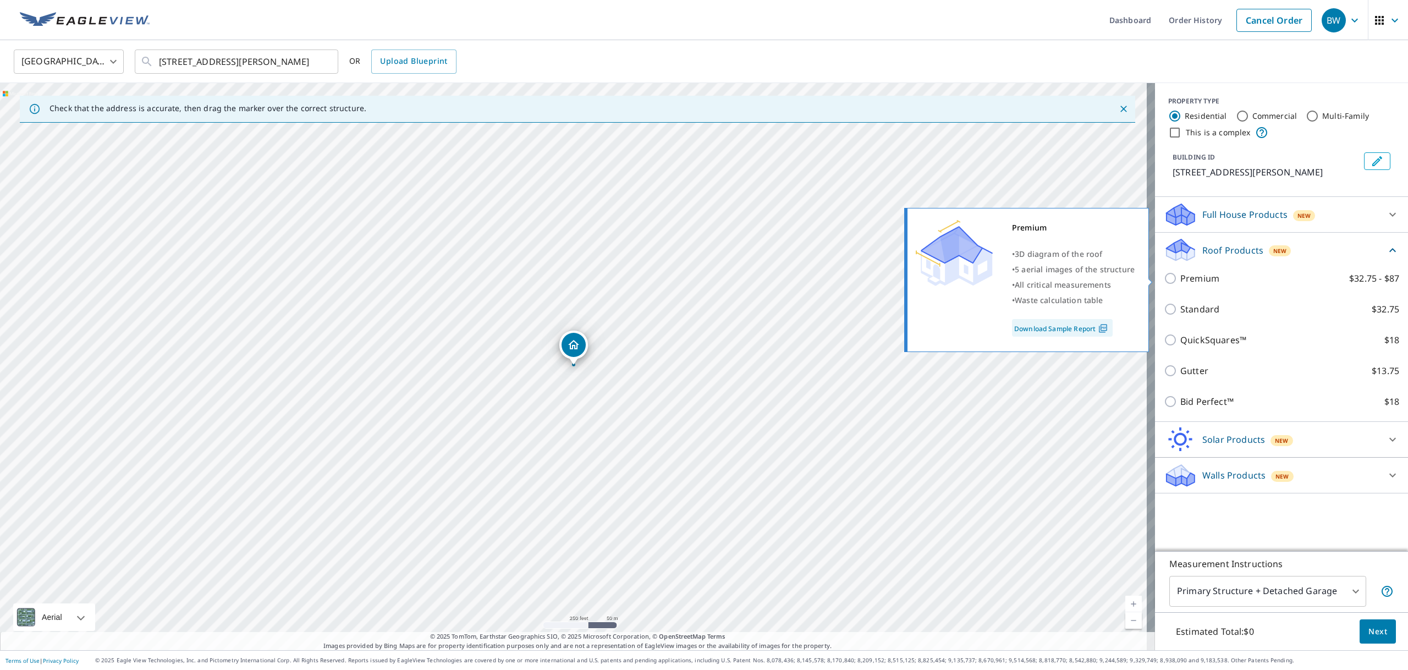  Describe the element at coordinates (1102, 328) in the screenshot. I see `img: Pdf Icon` at that location.